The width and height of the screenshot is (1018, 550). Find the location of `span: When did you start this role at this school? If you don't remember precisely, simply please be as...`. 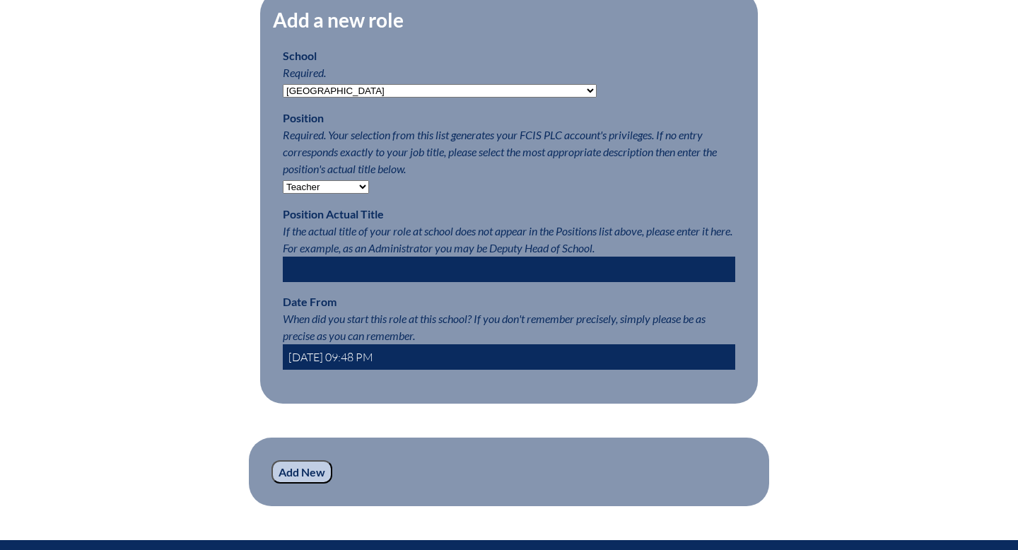

span: When did you start this role at this school? If you don't remember precisely, simply please be as... is located at coordinates (494, 327).